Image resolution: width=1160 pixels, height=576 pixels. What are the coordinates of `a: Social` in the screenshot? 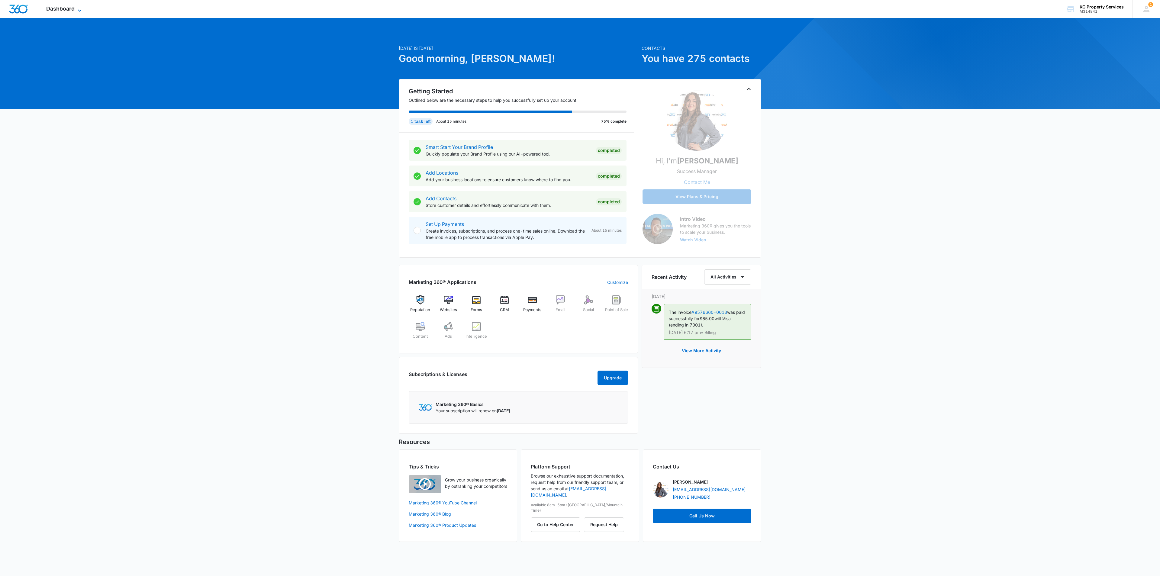 It's located at (588, 306).